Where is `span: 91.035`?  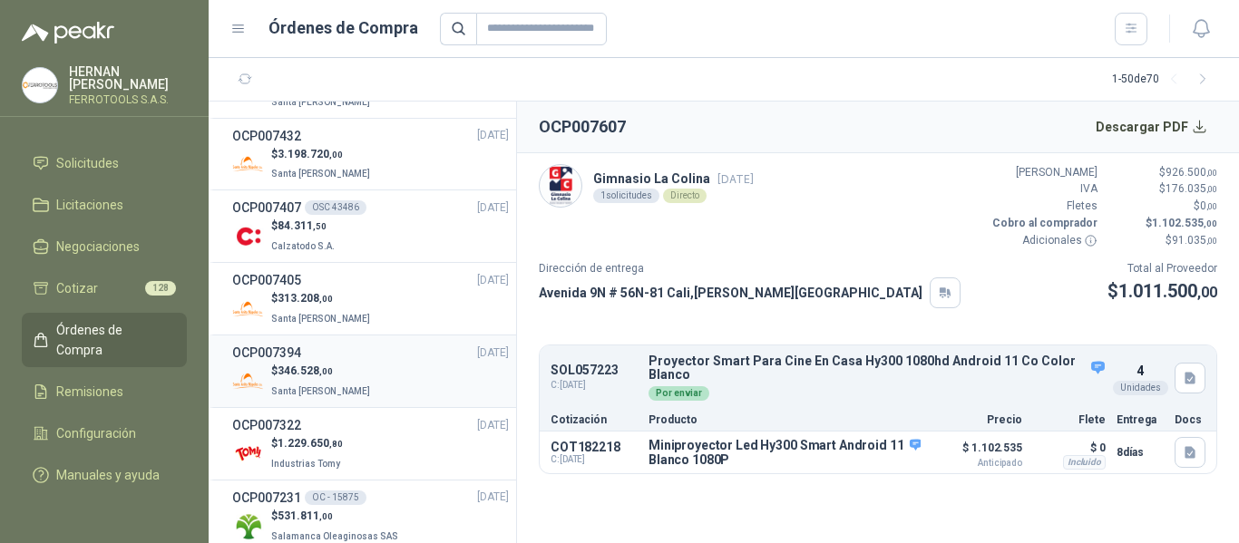 span: 91.035 is located at coordinates (1195, 240).